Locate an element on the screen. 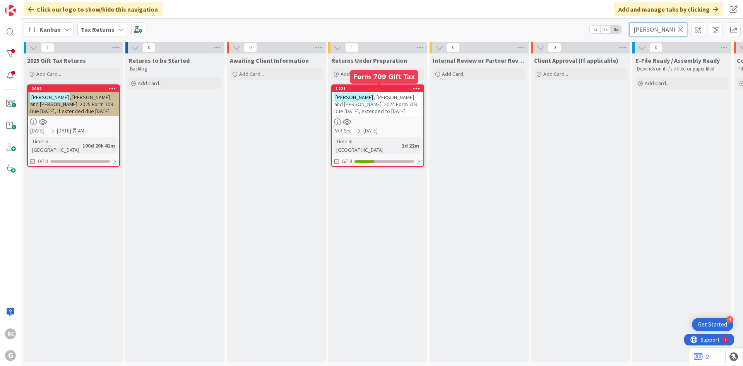 This screenshot has height=366, width=743. span: Client Approval (If applicable) is located at coordinates (576, 60).